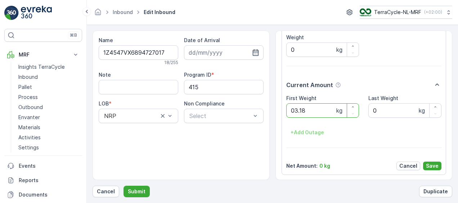 The image size is (458, 203). What do you see at coordinates (365, 12) in the screenshot?
I see `img: TC_v739CUj.png` at bounding box center [365, 12].